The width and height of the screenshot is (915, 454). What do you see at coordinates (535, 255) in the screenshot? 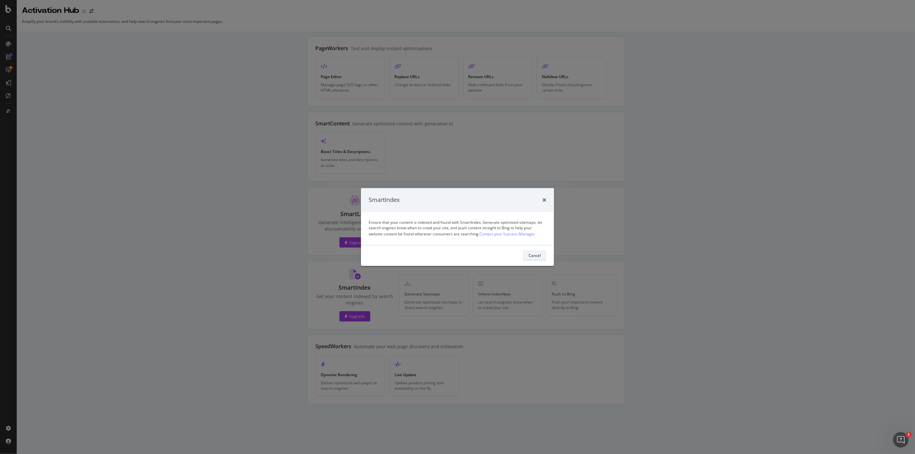
I see `div: Cancel` at bounding box center [535, 255].